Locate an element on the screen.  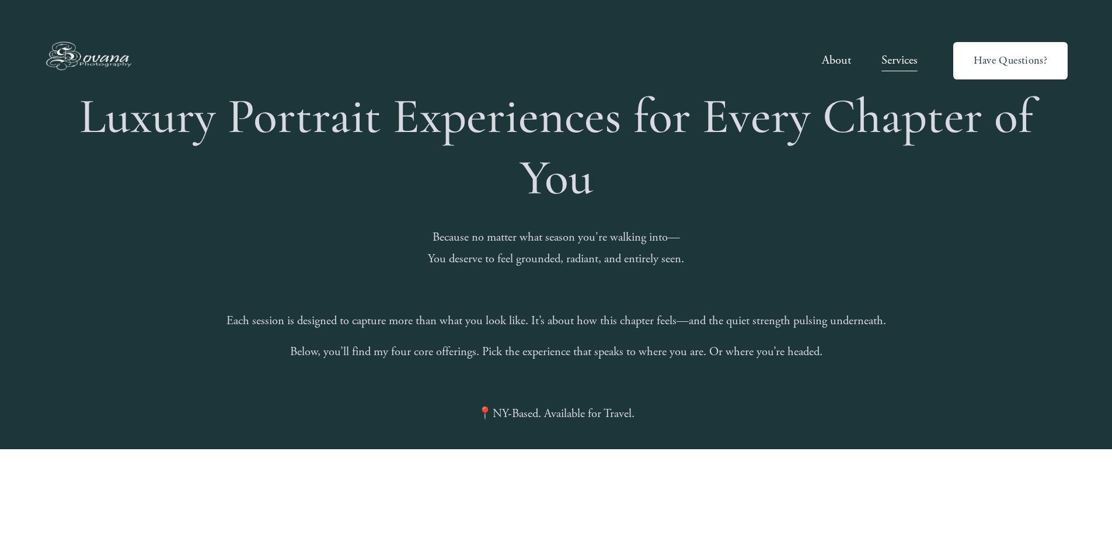
p: Each session is designed to capture more than what you look like. It’s about how this chapter fee... is located at coordinates (556, 321).